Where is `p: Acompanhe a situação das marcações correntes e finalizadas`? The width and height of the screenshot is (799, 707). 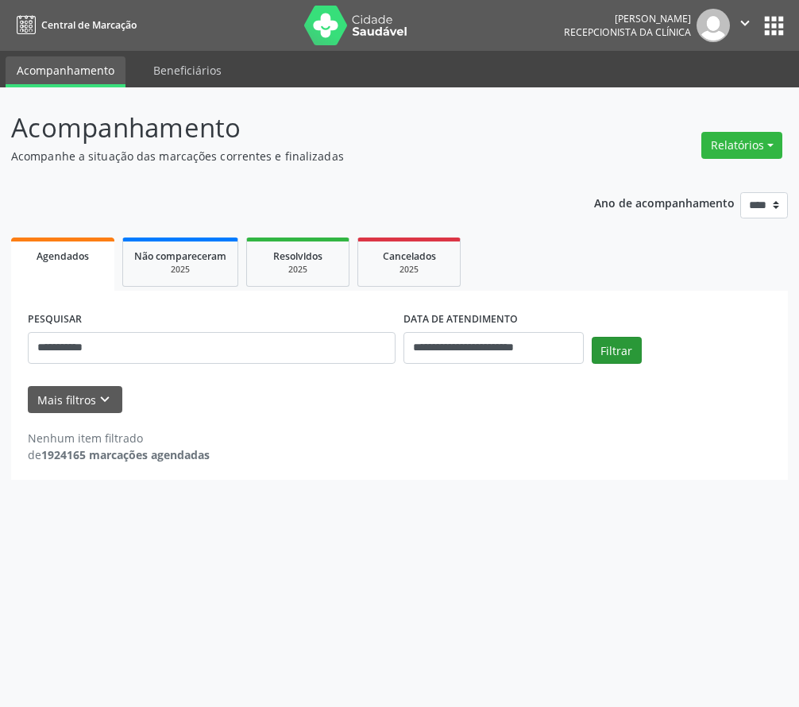
p: Acompanhe a situação das marcações correntes e finalizadas is located at coordinates (283, 156).